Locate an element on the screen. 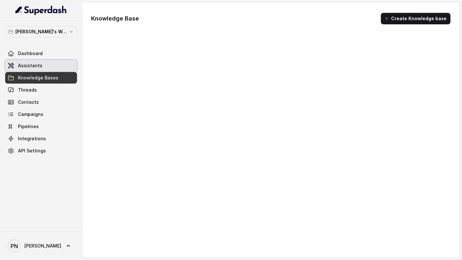 The image size is (462, 260). span: Dashboard is located at coordinates (30, 54).